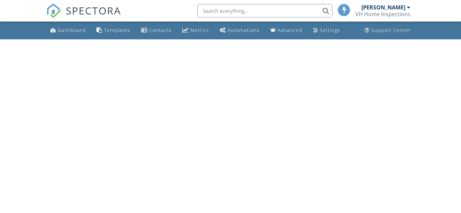 This screenshot has width=461, height=213. I want to click on div: Advanced, so click(290, 30).